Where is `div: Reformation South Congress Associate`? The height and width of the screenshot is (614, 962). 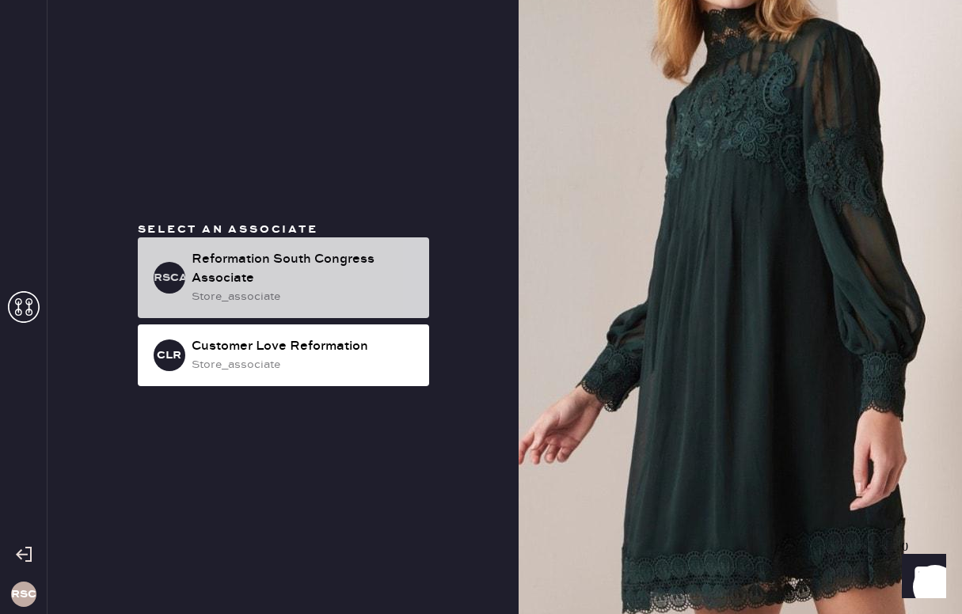 div: Reformation South Congress Associate is located at coordinates (304, 269).